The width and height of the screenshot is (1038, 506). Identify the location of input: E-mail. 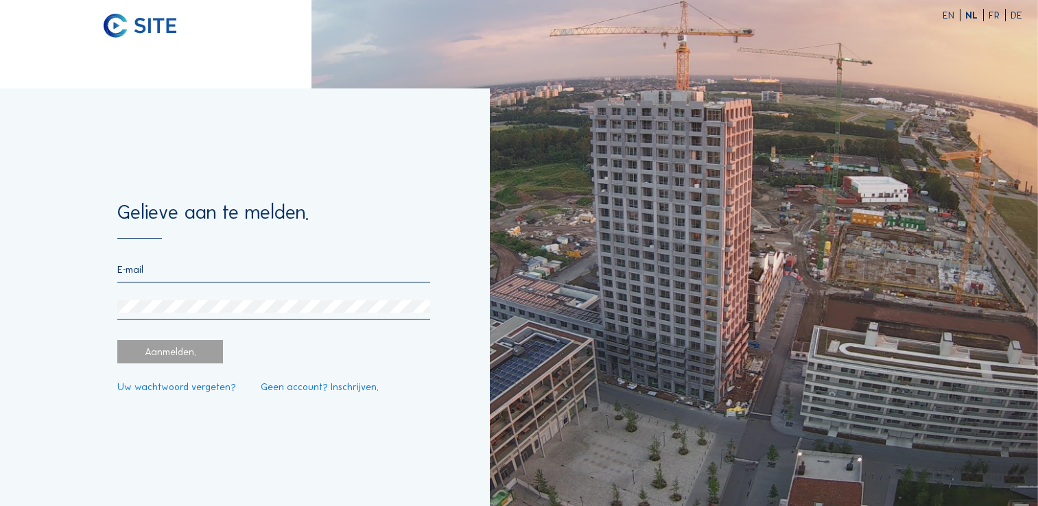
(274, 270).